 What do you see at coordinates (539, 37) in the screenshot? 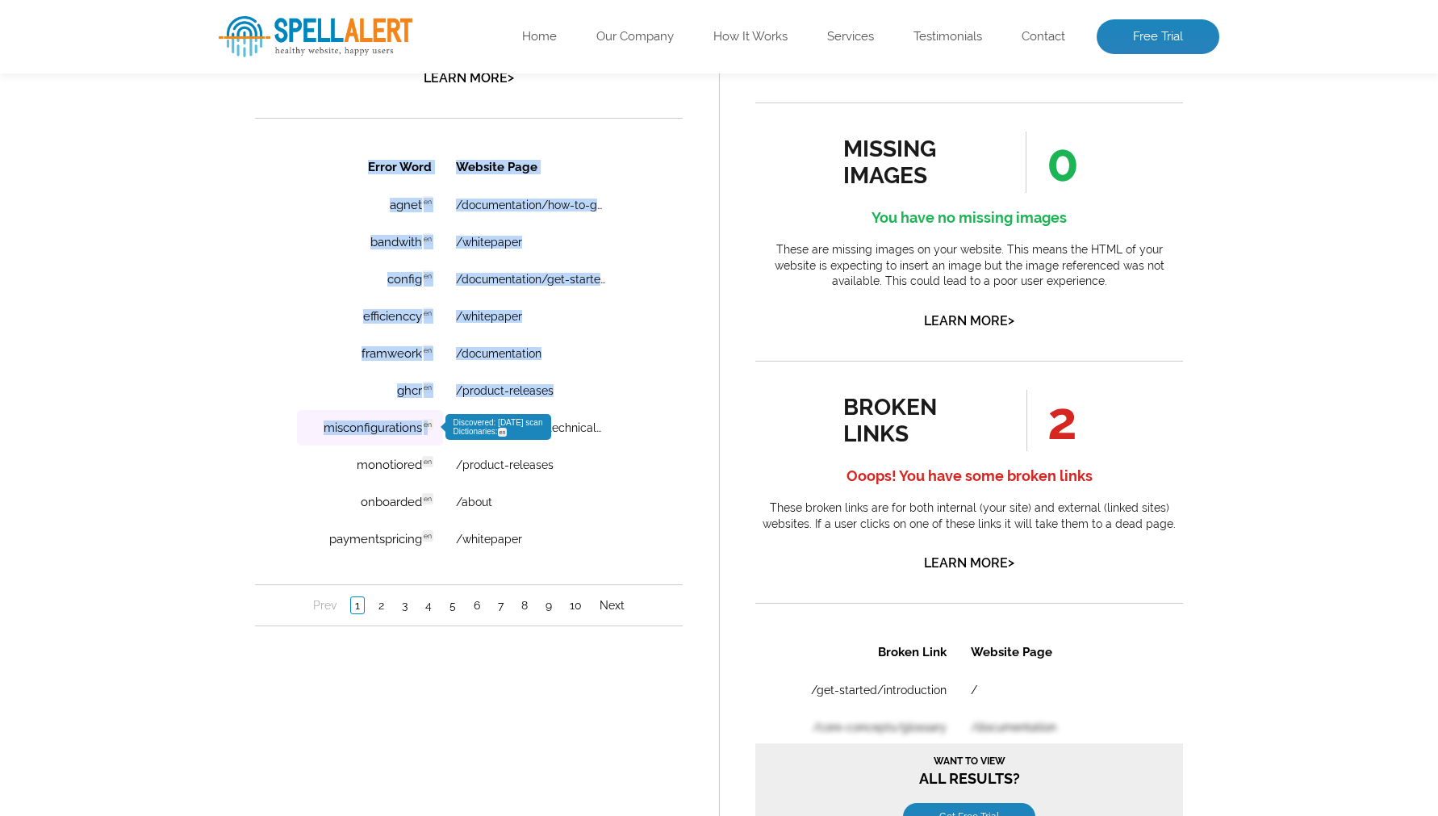
I see `a: Home` at bounding box center [539, 37].